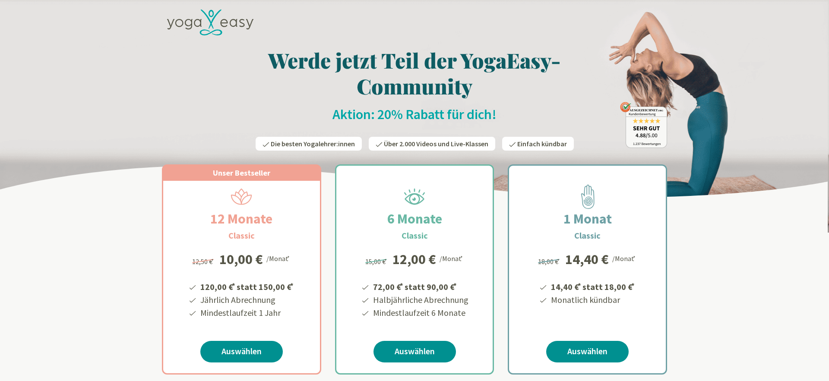 This screenshot has width=829, height=381. What do you see at coordinates (313, 144) in the screenshot?
I see `span: Die besten Yogalehrer:innen` at bounding box center [313, 144].